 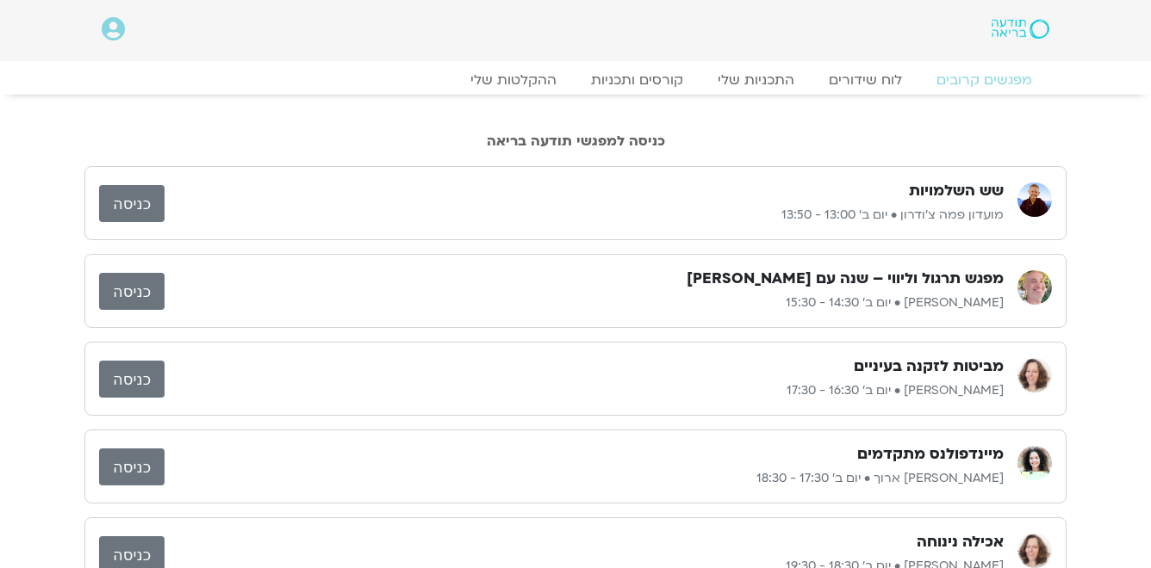 What do you see at coordinates (513, 80) in the screenshot?
I see `a: ההקלטות שלי` at bounding box center [513, 80].